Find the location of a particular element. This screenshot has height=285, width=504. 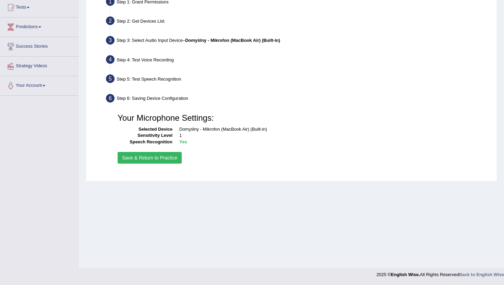

button: Save & Return to Practice is located at coordinates (150, 158).